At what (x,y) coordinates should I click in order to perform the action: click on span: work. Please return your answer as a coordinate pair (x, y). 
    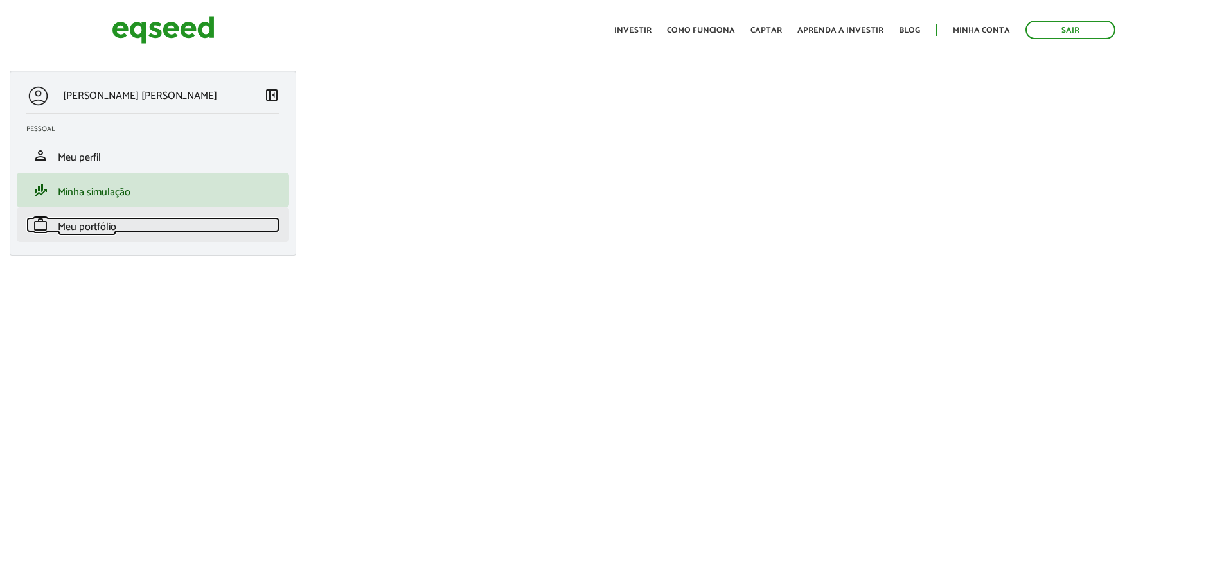
    Looking at the image, I should click on (40, 225).